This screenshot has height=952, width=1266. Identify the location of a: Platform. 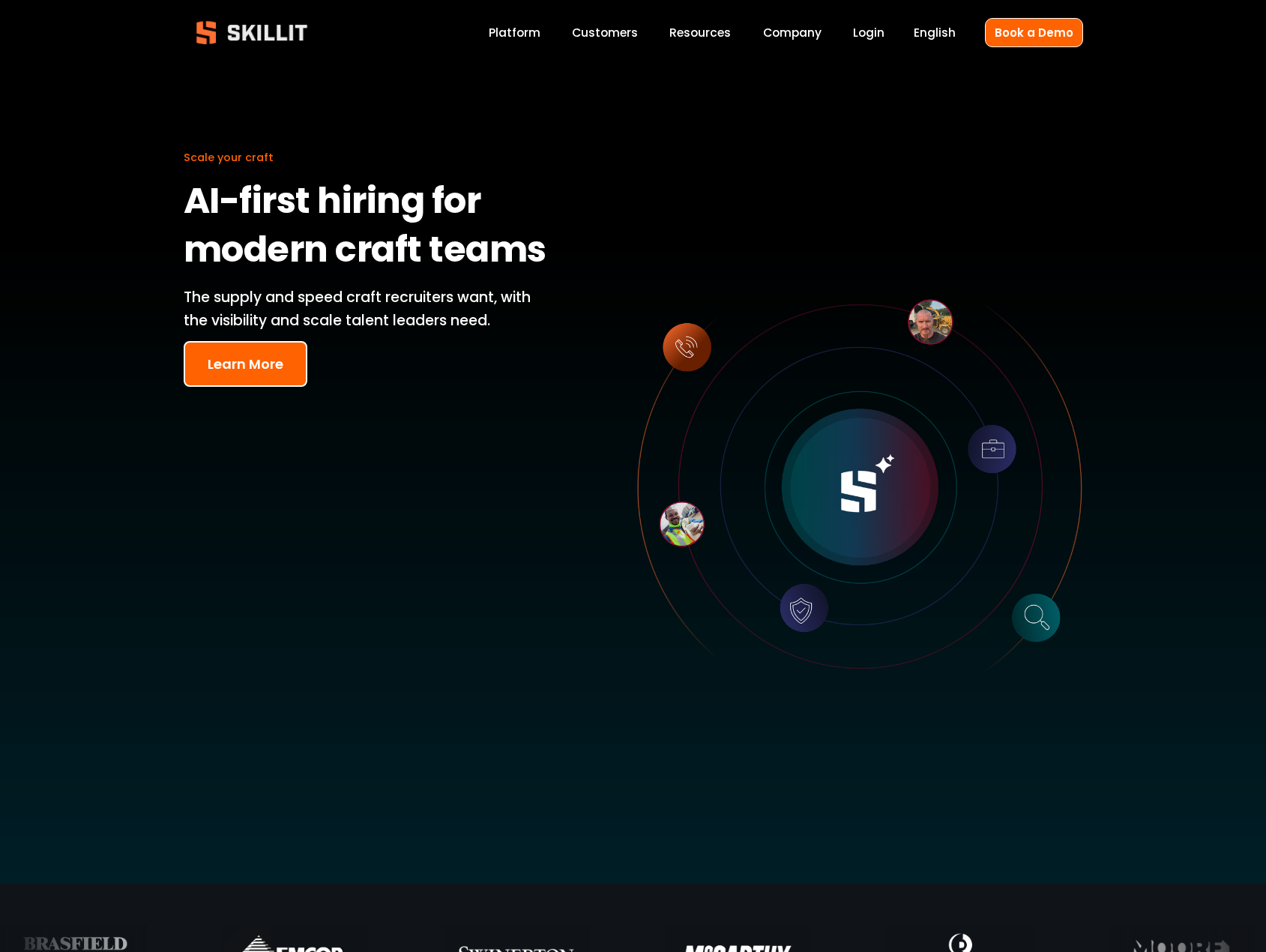
(514, 33).